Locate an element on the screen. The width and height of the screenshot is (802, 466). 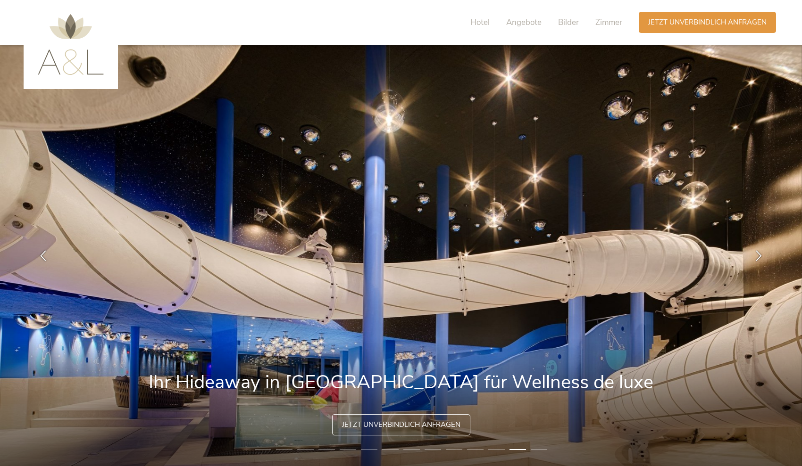
a: AMONTI & LUNARIS Wellnessresort is located at coordinates (71, 44).